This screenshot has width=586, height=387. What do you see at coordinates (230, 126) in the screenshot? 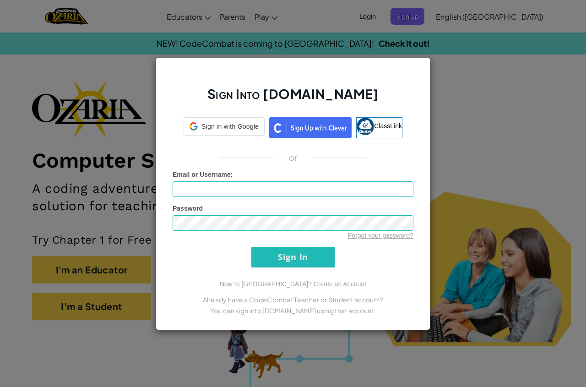
I see `span: Sign in with Google` at bounding box center [230, 126].